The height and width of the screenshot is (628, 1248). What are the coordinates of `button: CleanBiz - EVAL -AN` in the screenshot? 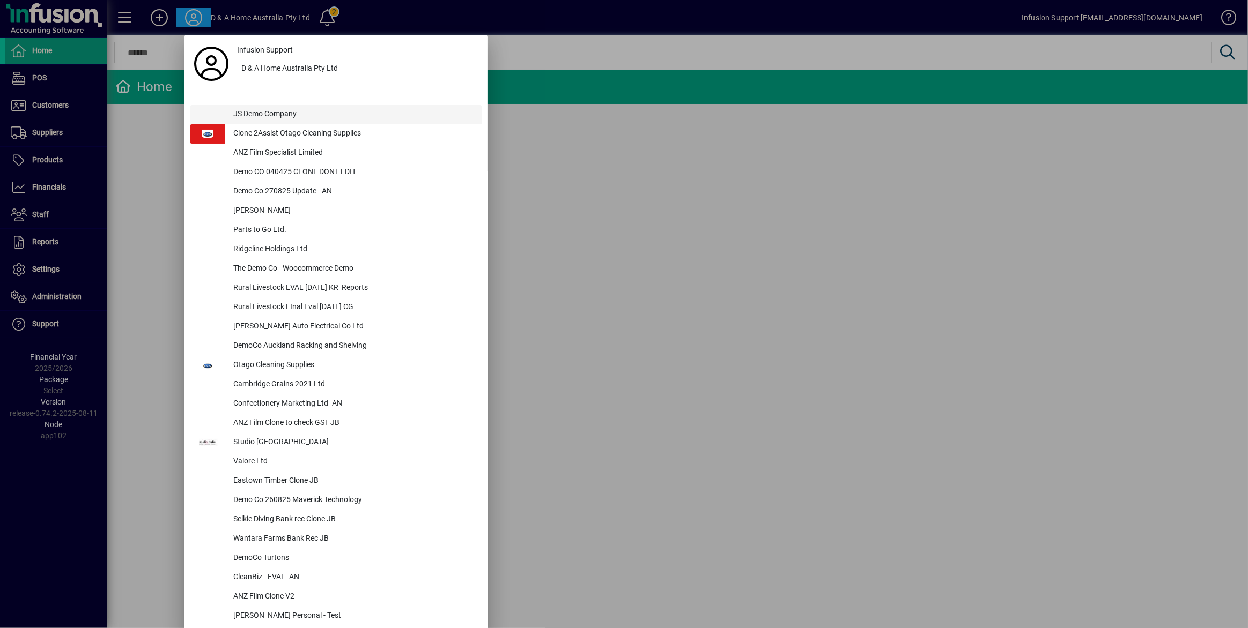 It's located at (336, 578).